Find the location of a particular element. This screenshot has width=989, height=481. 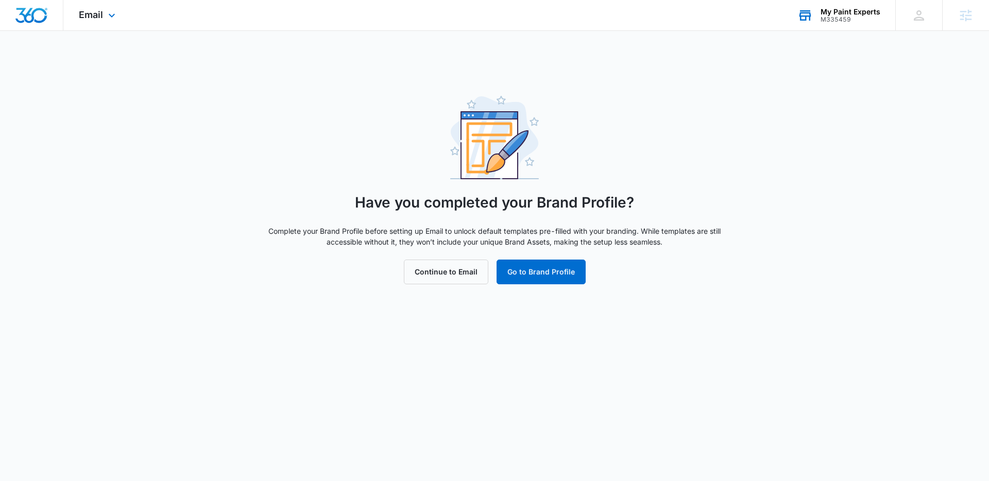

h3: Have you completed your Brand Profile? is located at coordinates (494, 202).